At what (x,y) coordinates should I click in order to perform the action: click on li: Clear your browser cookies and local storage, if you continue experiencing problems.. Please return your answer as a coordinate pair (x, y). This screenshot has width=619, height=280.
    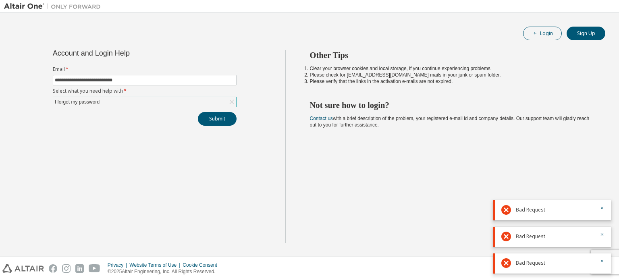
    Looking at the image, I should click on (450, 68).